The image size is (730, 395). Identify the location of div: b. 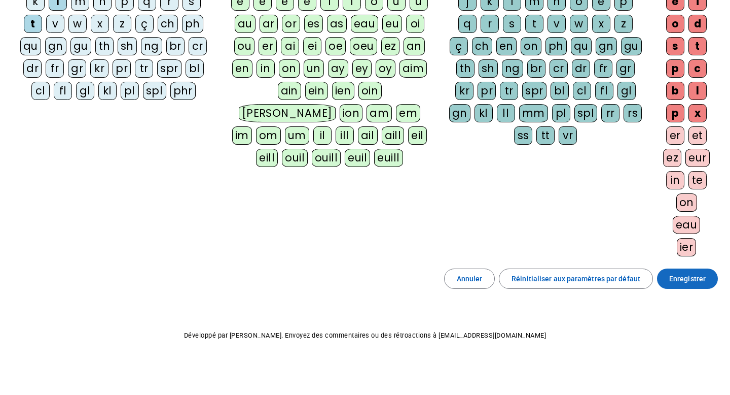
(676, 91).